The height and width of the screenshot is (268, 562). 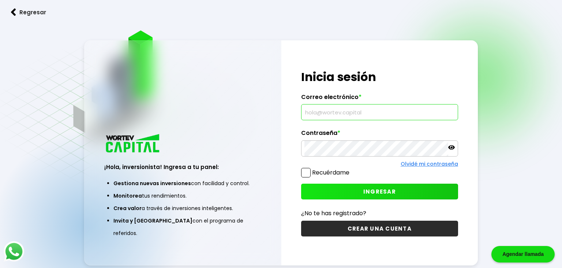 I want to click on label: Recuérdame, so click(x=331, y=172).